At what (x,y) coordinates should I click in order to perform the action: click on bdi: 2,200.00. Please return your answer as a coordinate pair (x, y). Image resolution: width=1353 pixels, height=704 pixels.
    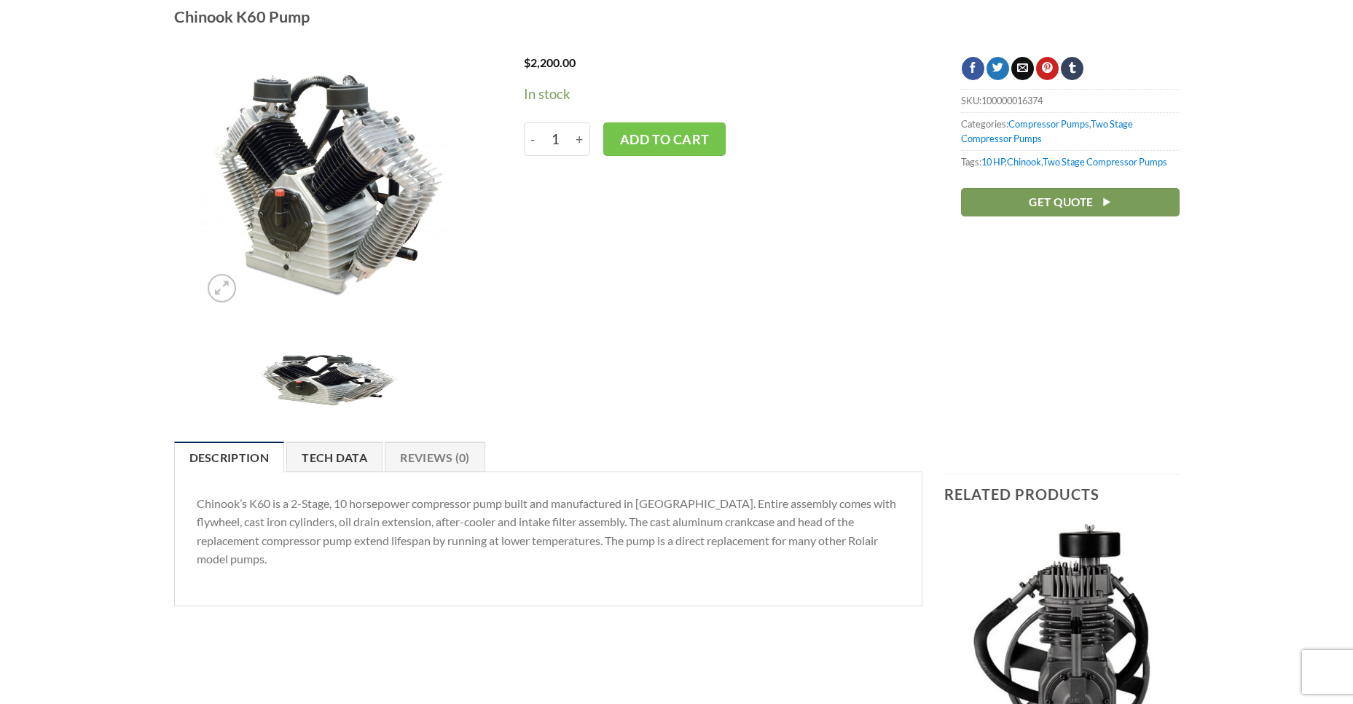
    Looking at the image, I should click on (549, 62).